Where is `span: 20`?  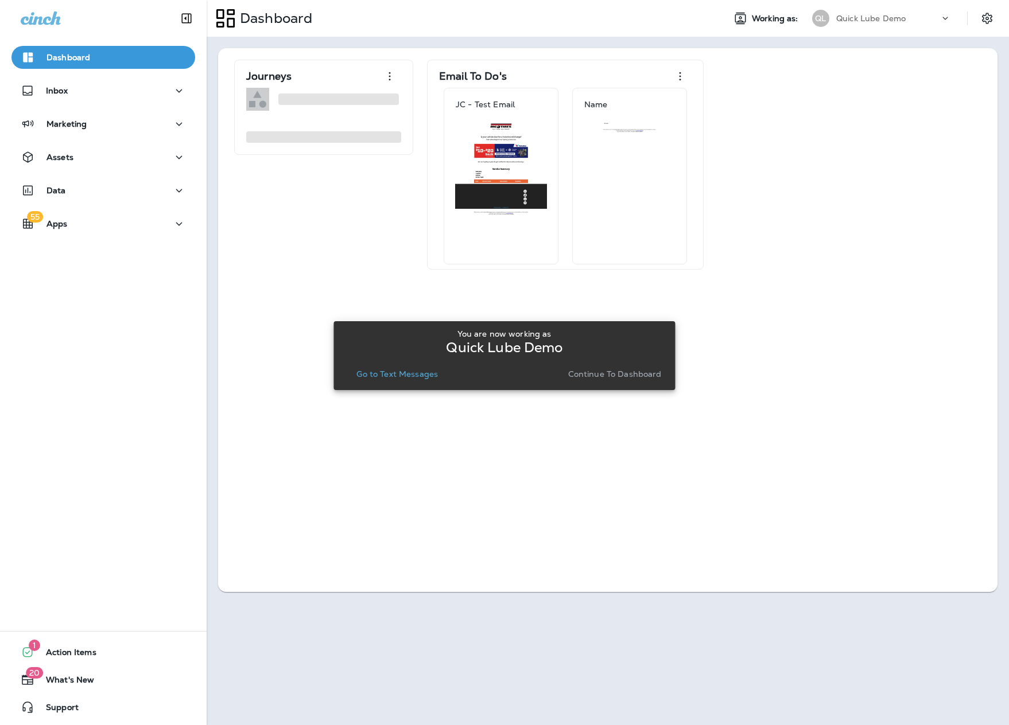 span: 20 is located at coordinates (34, 673).